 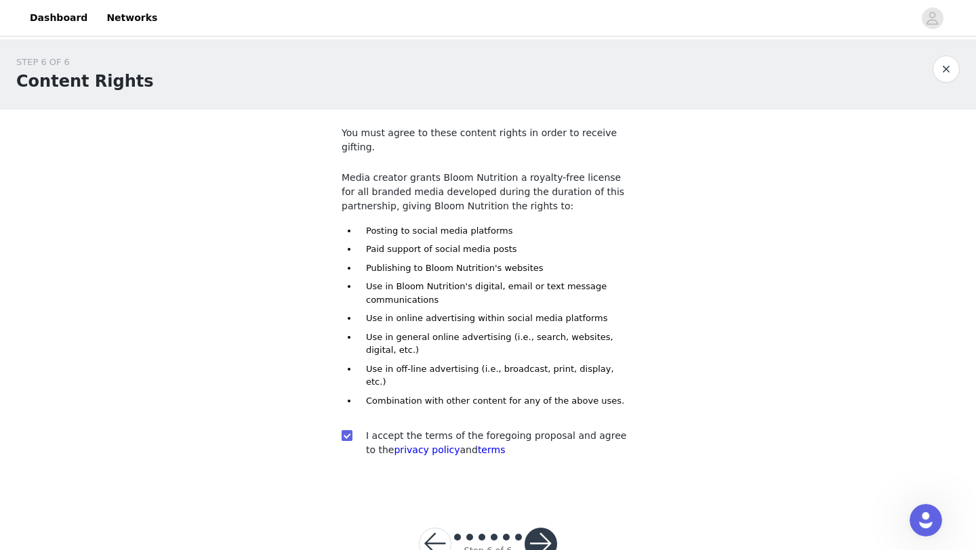 I want to click on li: Paid support of social media posts, so click(x=496, y=249).